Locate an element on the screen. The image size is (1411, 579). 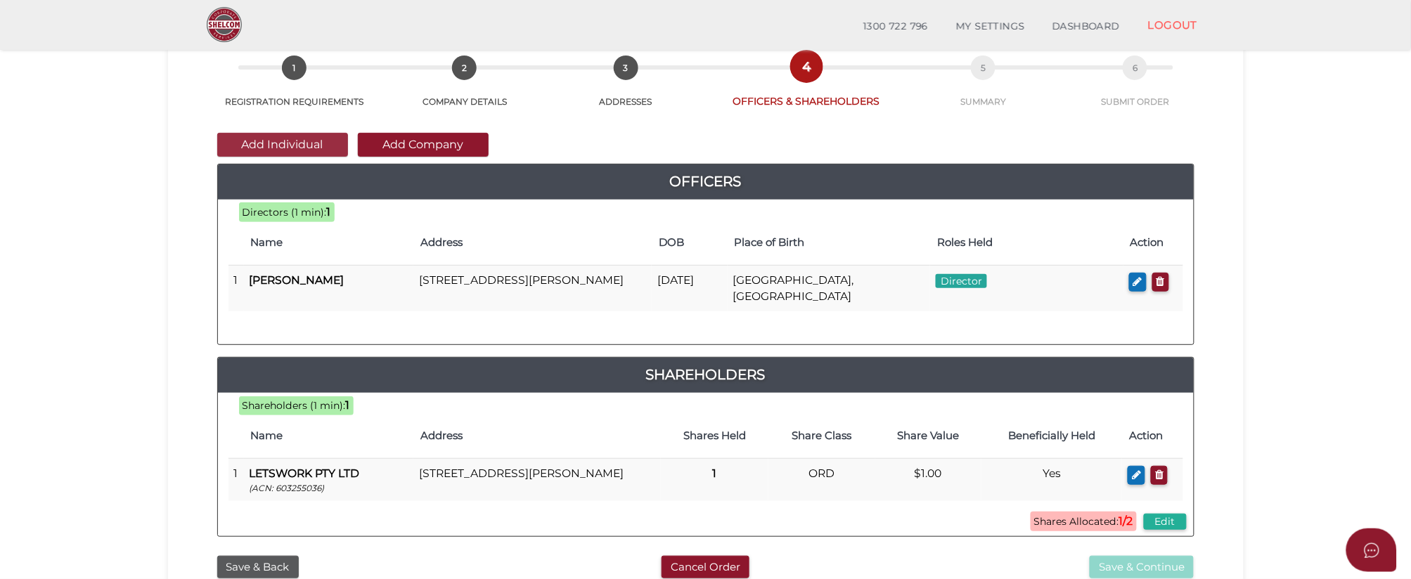
h4: Shareholders is located at coordinates (706, 375).